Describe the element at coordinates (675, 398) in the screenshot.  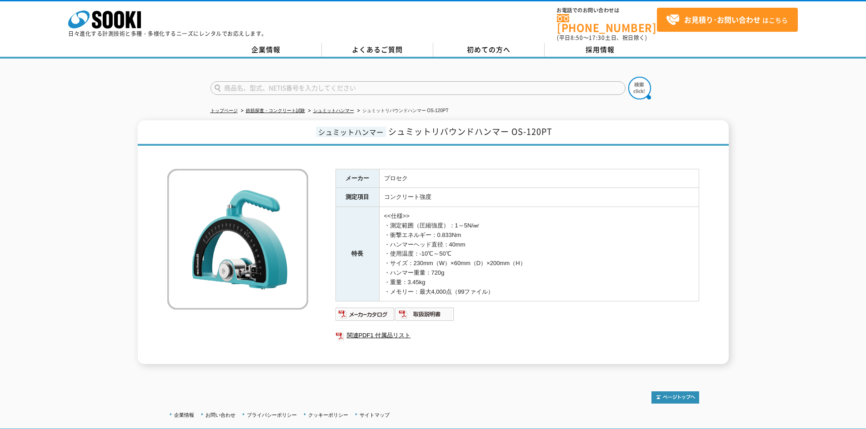
I see `img: トップページへ` at that location.